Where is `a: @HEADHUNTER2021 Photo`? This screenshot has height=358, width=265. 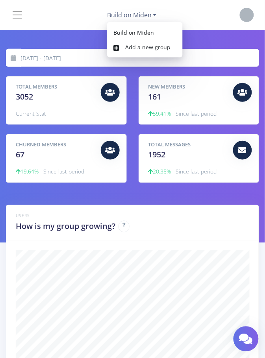 a: @HEADHUNTER2021 Photo is located at coordinates (247, 15).